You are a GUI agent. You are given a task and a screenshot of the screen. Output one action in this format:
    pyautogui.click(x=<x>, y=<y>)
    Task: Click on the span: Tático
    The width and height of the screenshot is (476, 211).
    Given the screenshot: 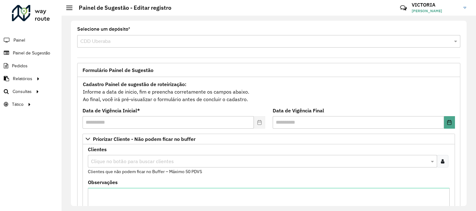 What is the action you would take?
    pyautogui.click(x=18, y=104)
    